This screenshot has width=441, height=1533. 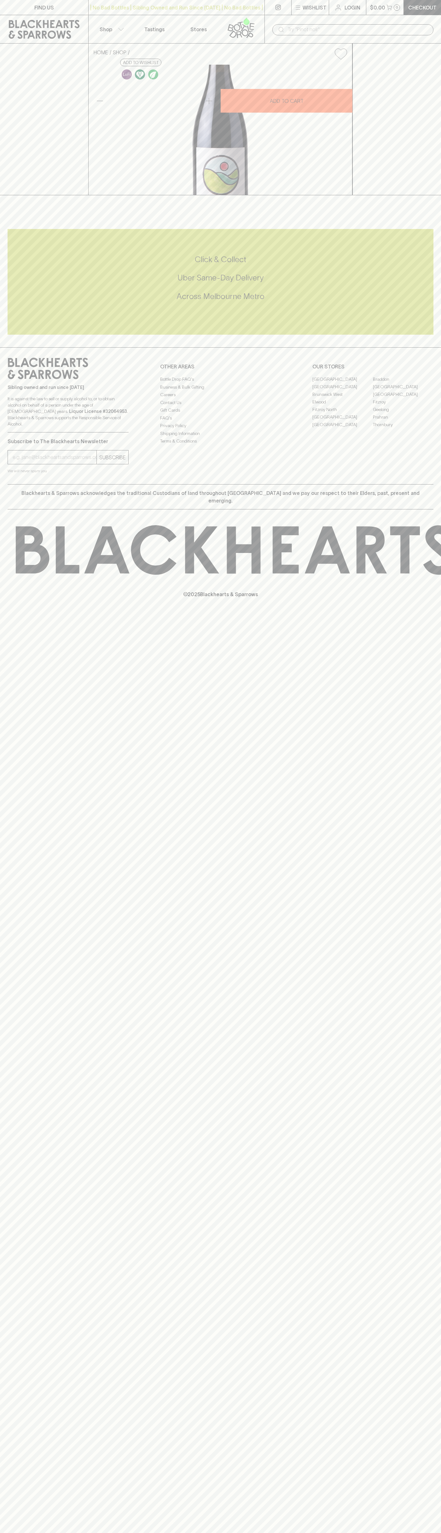 I want to click on a: Gift Cards, so click(x=221, y=410).